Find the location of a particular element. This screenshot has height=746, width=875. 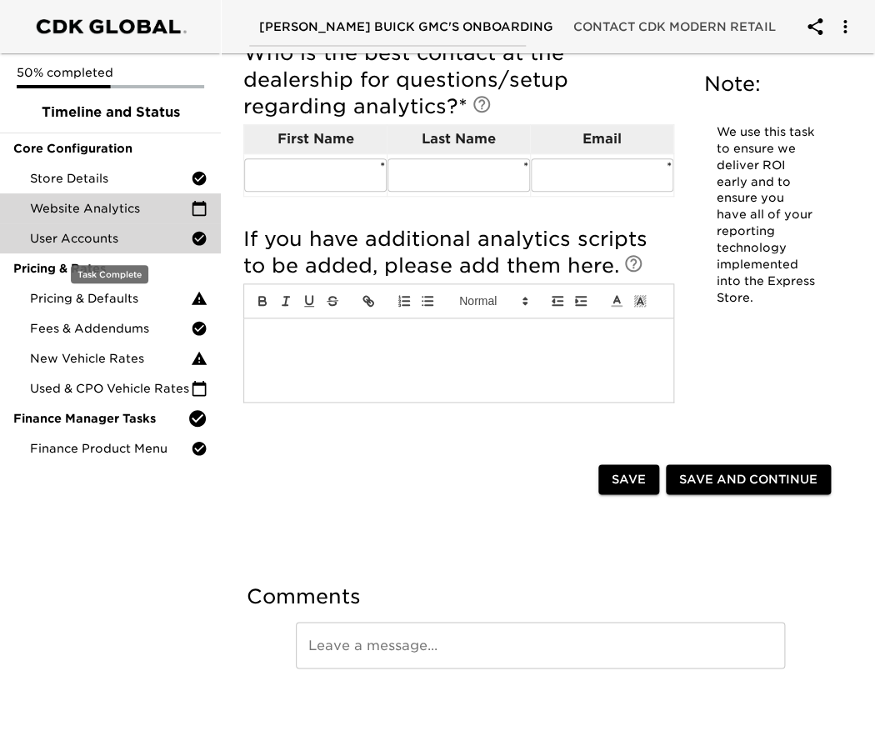

span: Fees & Addendums is located at coordinates (110, 328).